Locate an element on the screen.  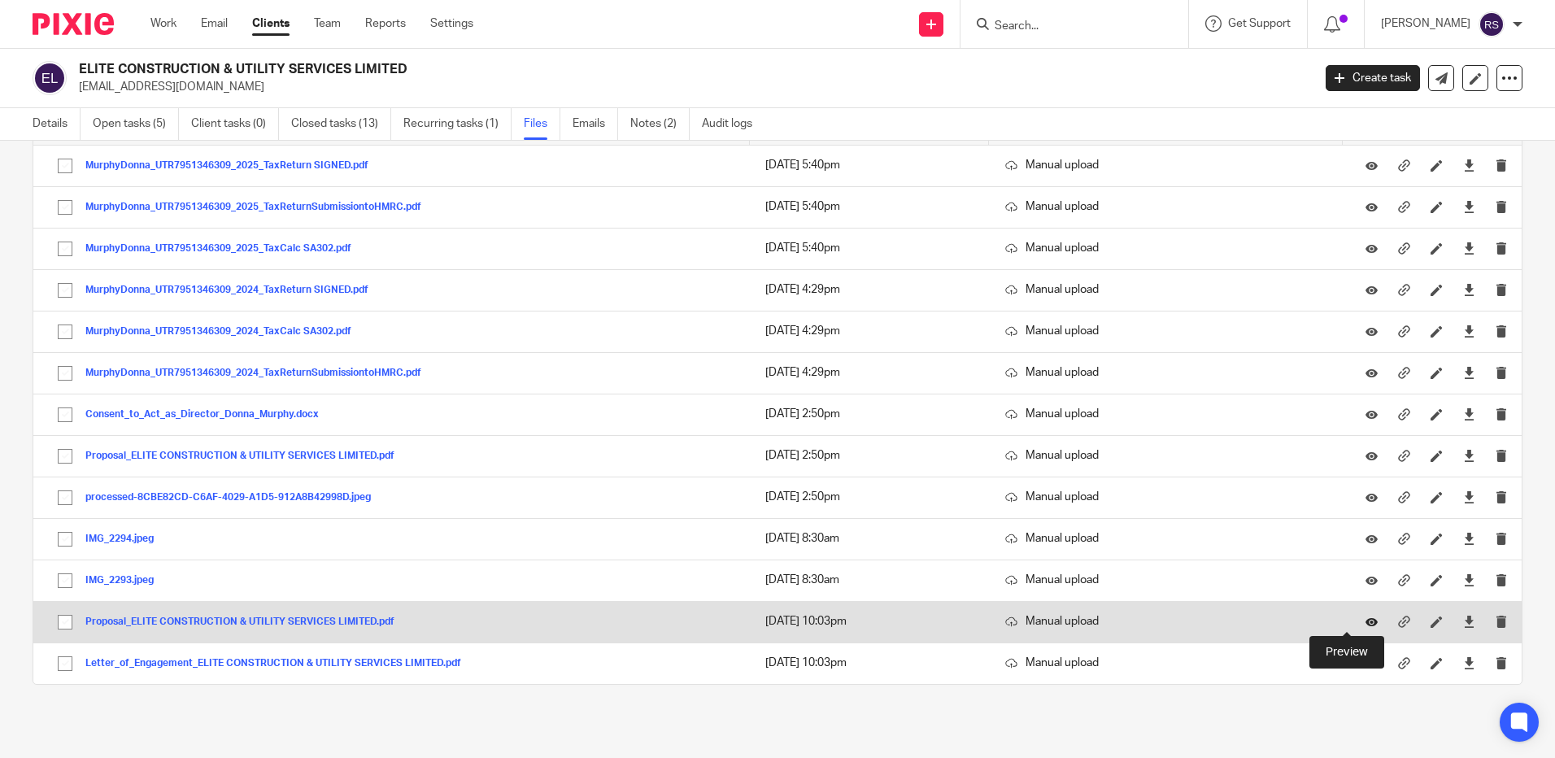
a: Audit logs is located at coordinates (733, 124).